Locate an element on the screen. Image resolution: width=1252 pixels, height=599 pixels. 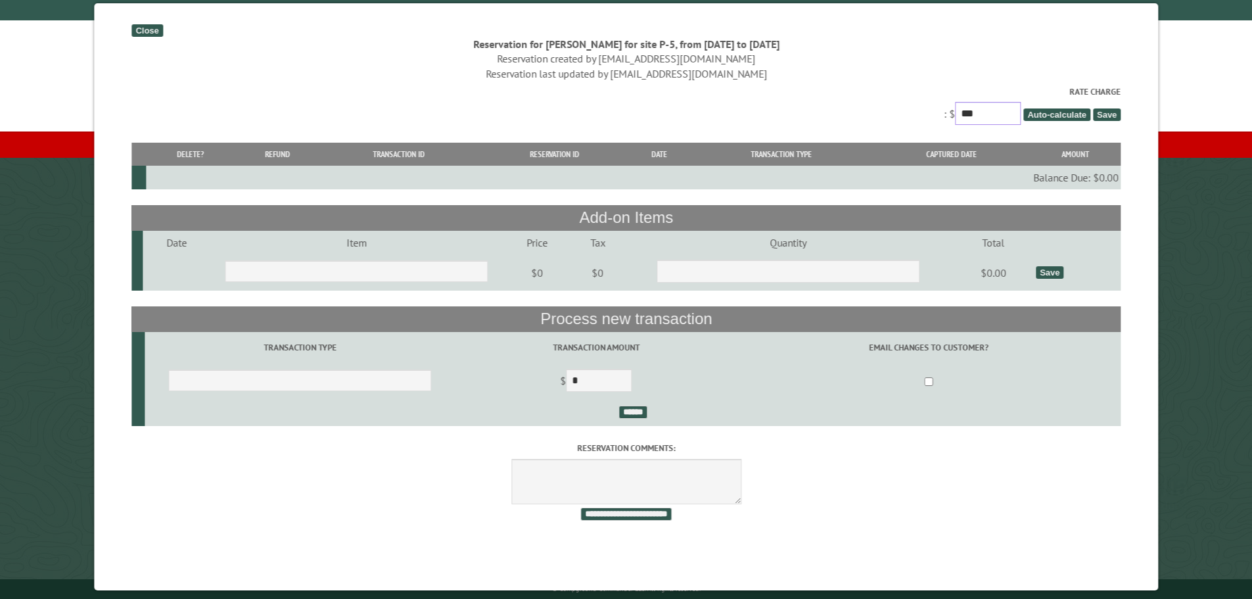
label: Transaction Type is located at coordinates (300, 347).